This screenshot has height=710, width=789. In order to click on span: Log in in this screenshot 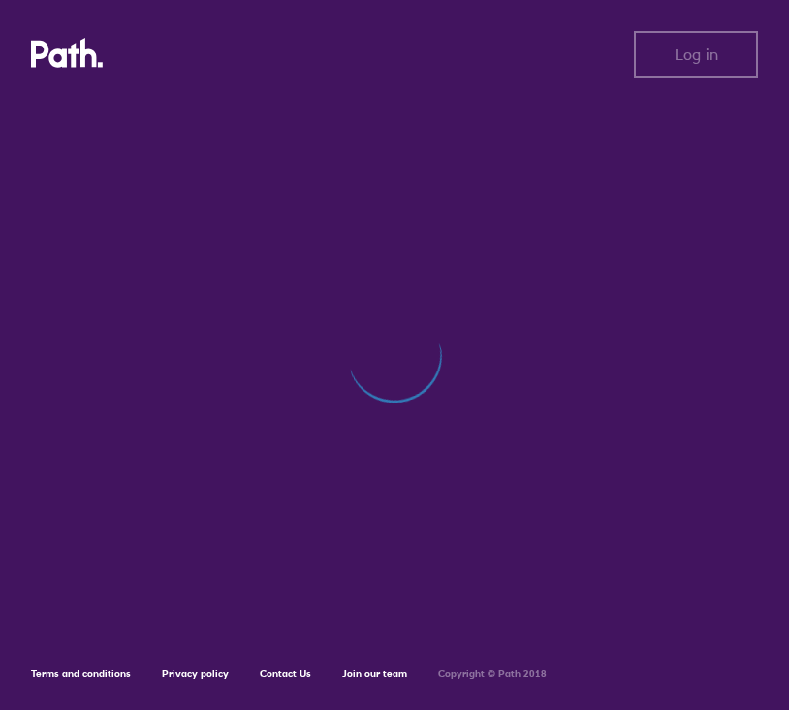, I will do `click(696, 54)`.